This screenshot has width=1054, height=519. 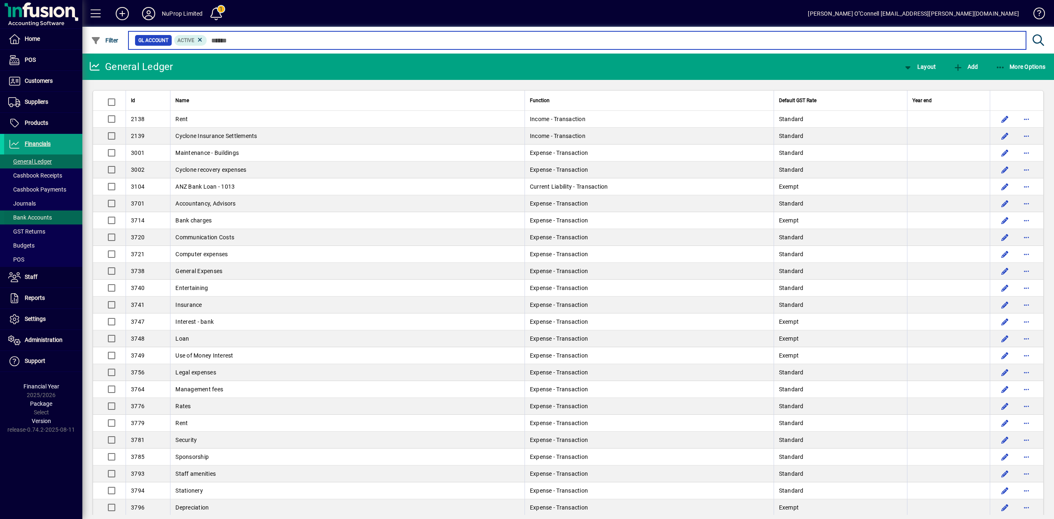 I want to click on app-page-header-button: View chart layout, so click(x=919, y=67).